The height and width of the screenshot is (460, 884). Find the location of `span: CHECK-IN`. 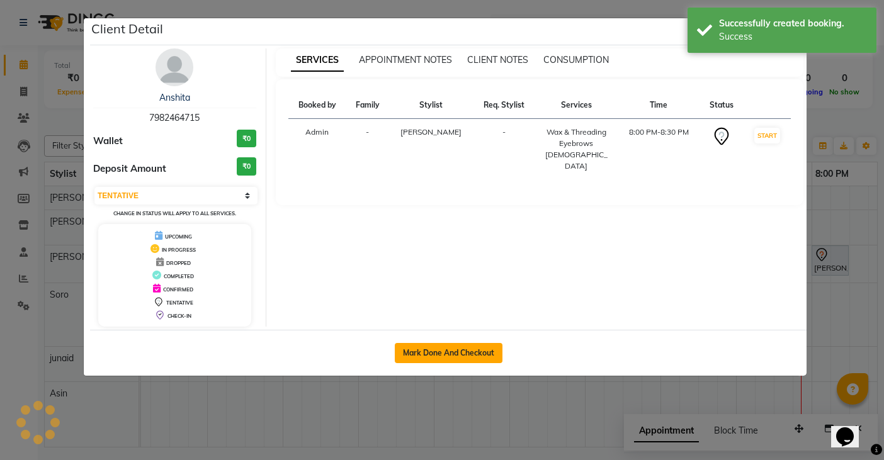

span: CHECK-IN is located at coordinates (180, 316).